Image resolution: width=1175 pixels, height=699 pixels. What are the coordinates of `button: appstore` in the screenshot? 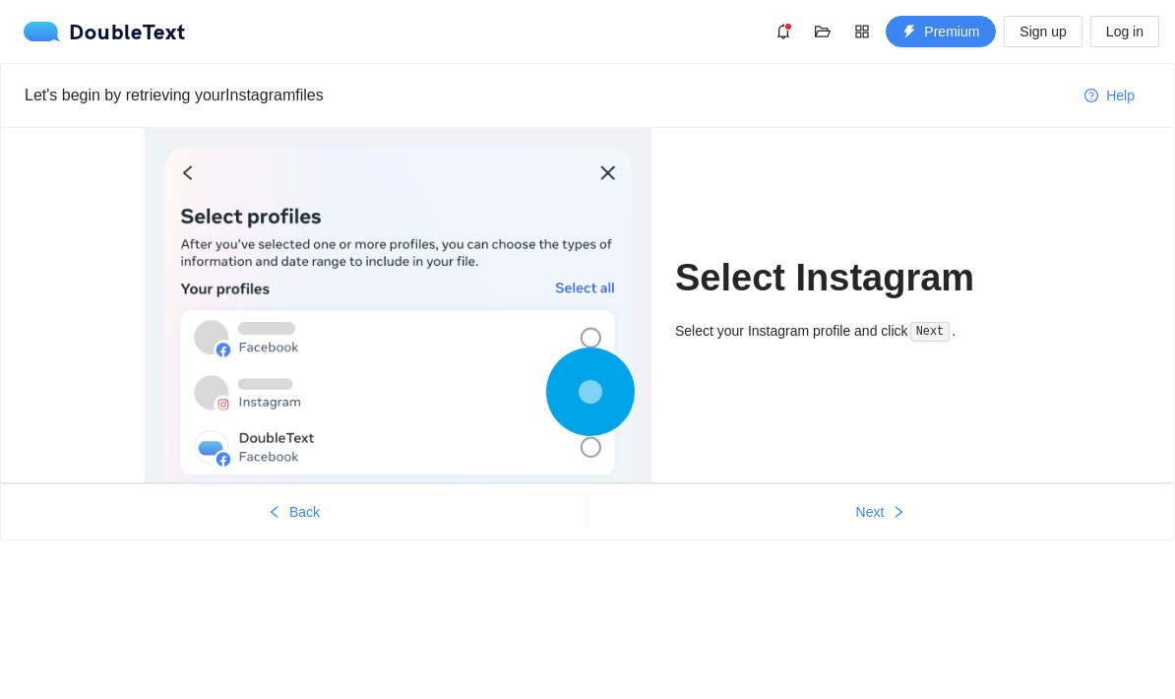 It's located at (862, 31).